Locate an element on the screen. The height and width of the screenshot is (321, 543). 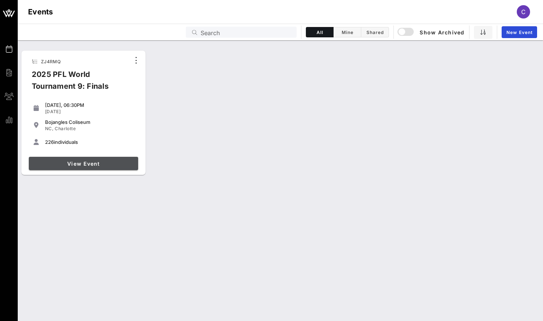
div: 2025 PFL World Tournament 9: Finals is located at coordinates (78, 83).